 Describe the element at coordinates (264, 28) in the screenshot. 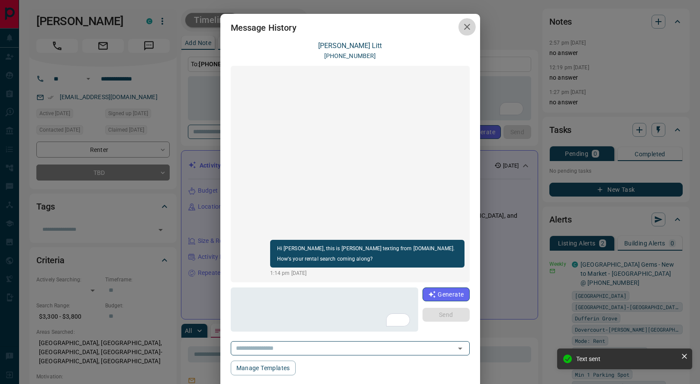

I see `h2: Message History` at that location.